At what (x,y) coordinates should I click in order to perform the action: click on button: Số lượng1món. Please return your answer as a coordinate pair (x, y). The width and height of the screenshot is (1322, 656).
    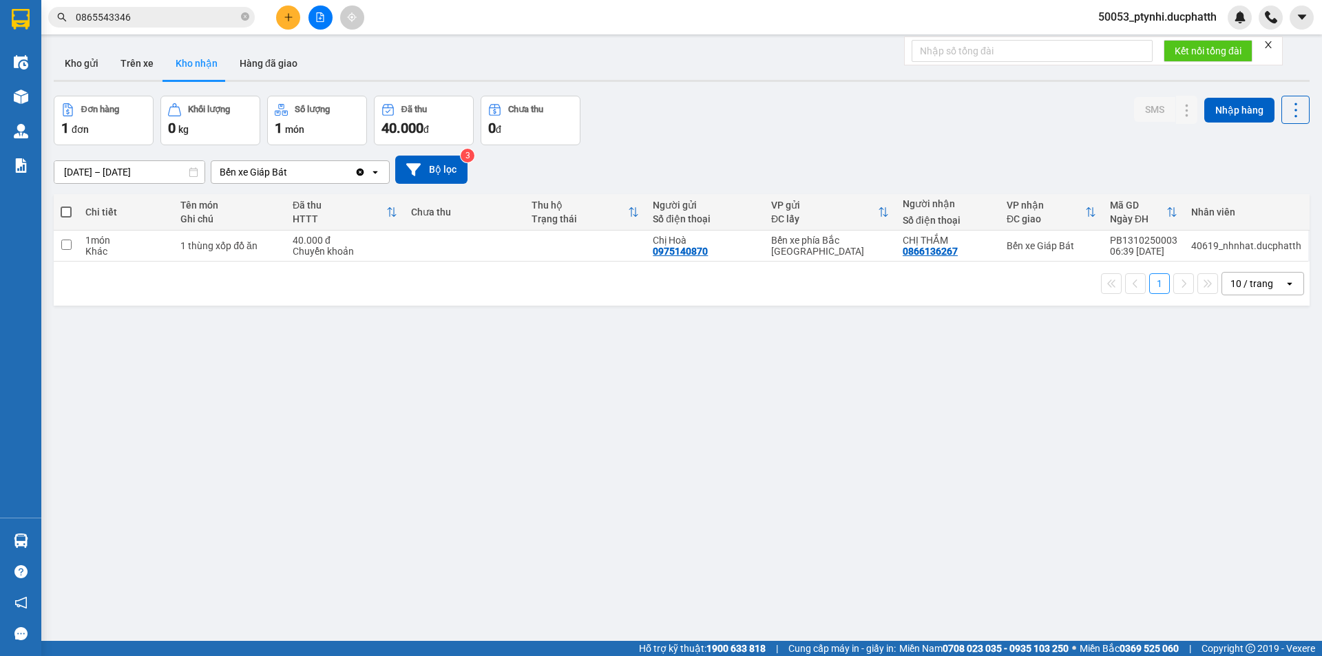
    Looking at the image, I should click on (317, 121).